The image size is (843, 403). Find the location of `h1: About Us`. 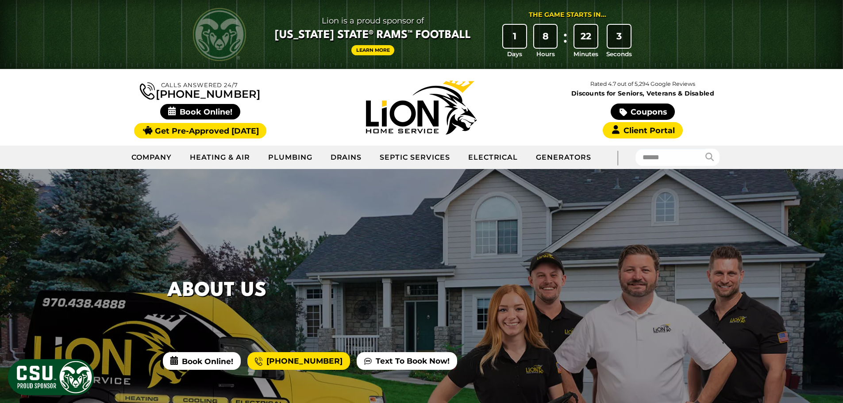

h1: About Us is located at coordinates (217, 291).